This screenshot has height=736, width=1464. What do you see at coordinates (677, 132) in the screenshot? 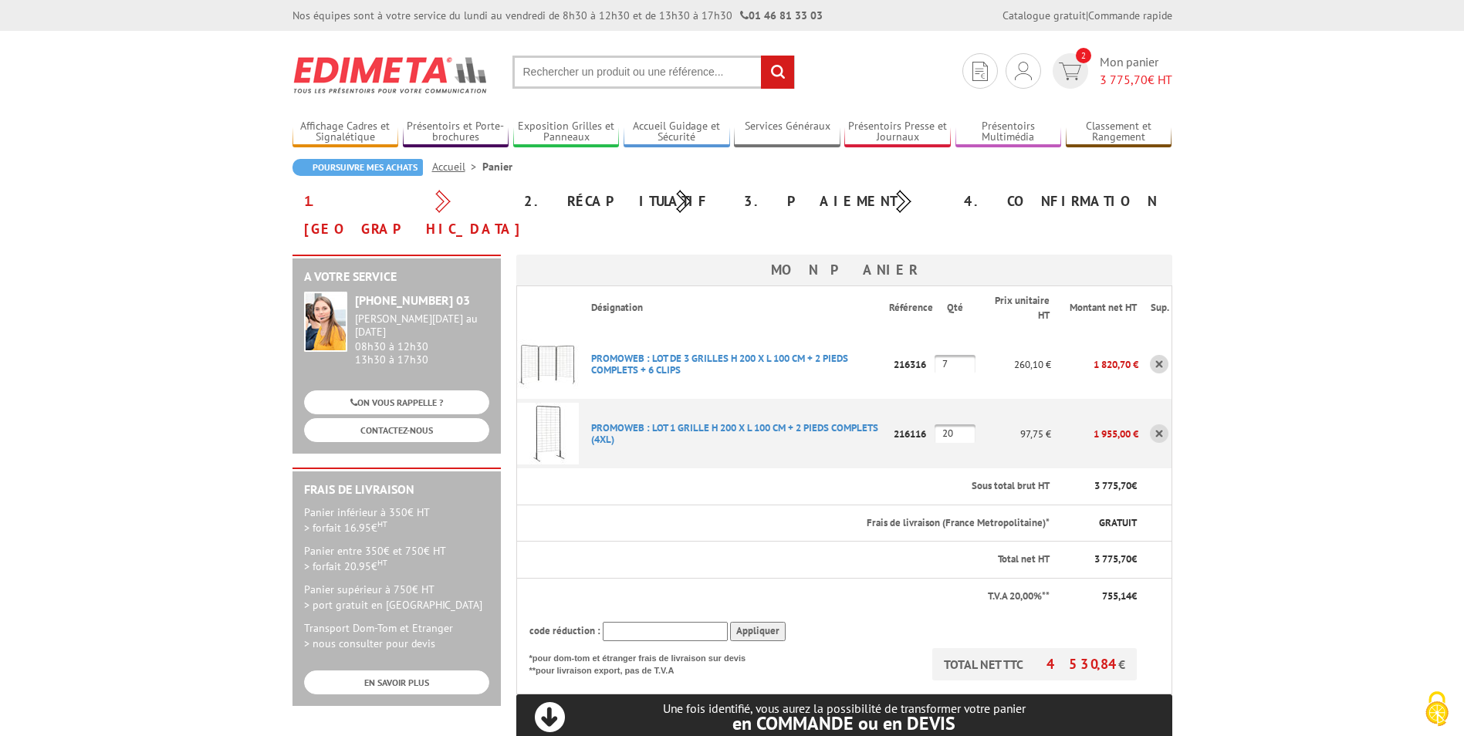
I see `a: Accueil Guidage et Sécurité` at bounding box center [677, 132].